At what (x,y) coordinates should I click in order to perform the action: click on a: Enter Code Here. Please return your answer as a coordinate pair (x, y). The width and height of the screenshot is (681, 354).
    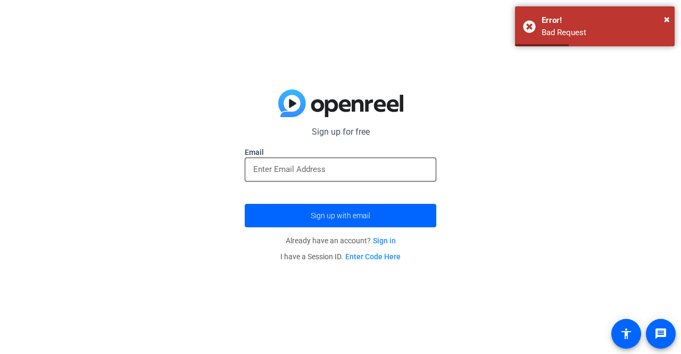
    Looking at the image, I should click on (373, 256).